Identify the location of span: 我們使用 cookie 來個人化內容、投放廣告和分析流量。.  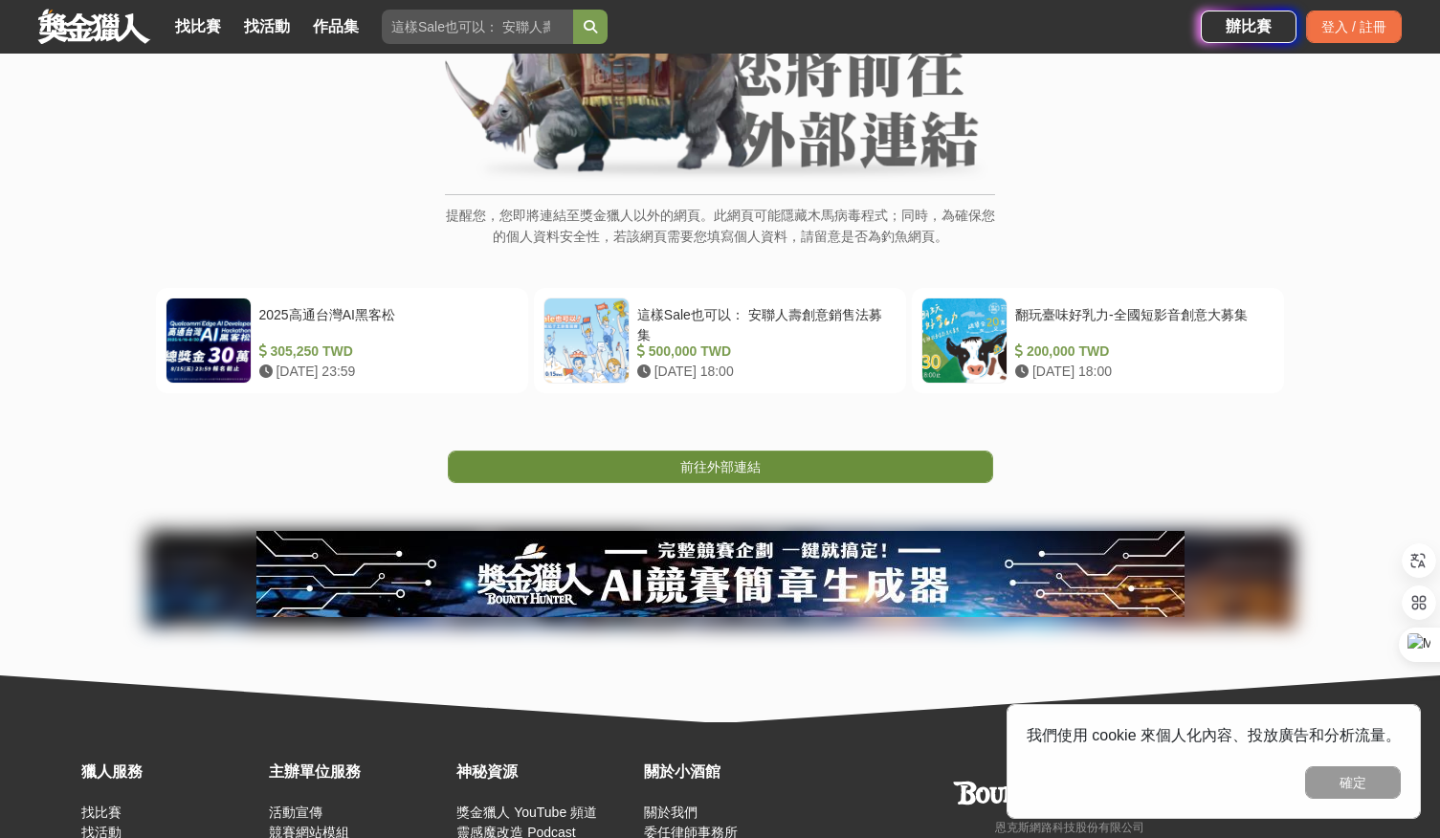
(1213, 735).